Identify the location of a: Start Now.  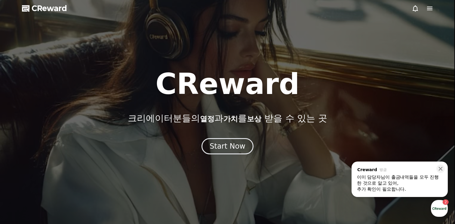
(227, 147).